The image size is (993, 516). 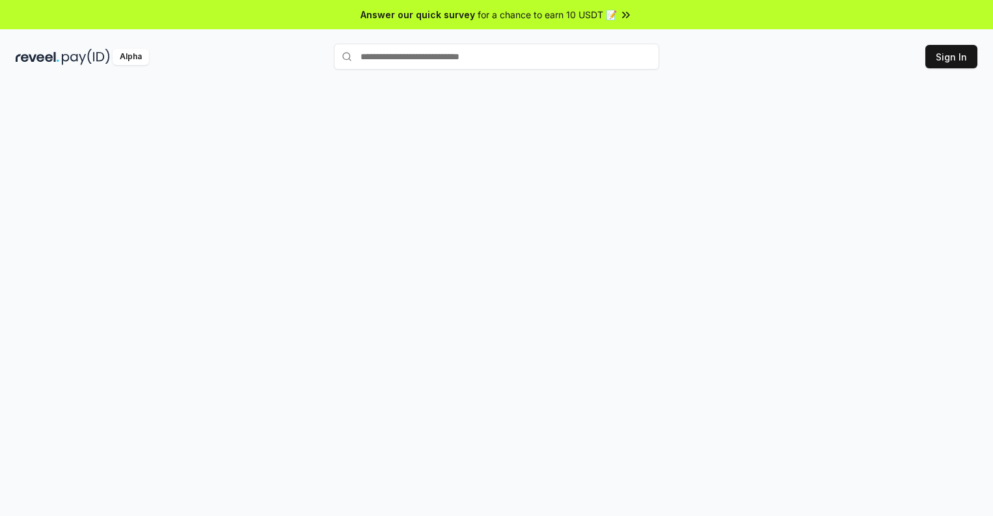 What do you see at coordinates (86, 57) in the screenshot?
I see `img: pay_id` at bounding box center [86, 57].